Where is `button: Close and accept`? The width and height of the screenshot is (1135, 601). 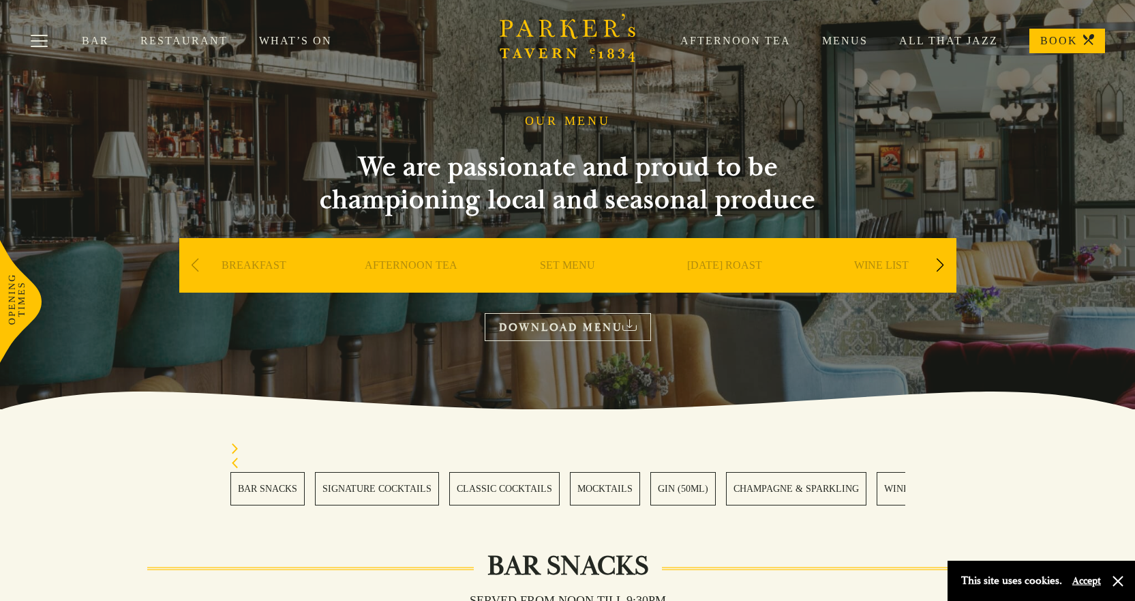
button: Close and accept is located at coordinates (1118, 581).